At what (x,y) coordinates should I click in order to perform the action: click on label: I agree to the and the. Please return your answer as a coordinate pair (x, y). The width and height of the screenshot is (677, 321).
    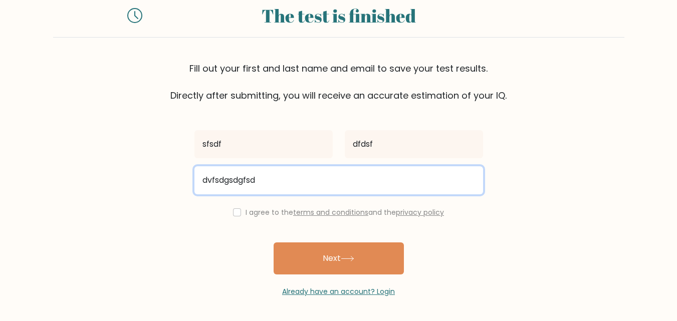
    Looking at the image, I should click on (345, 213).